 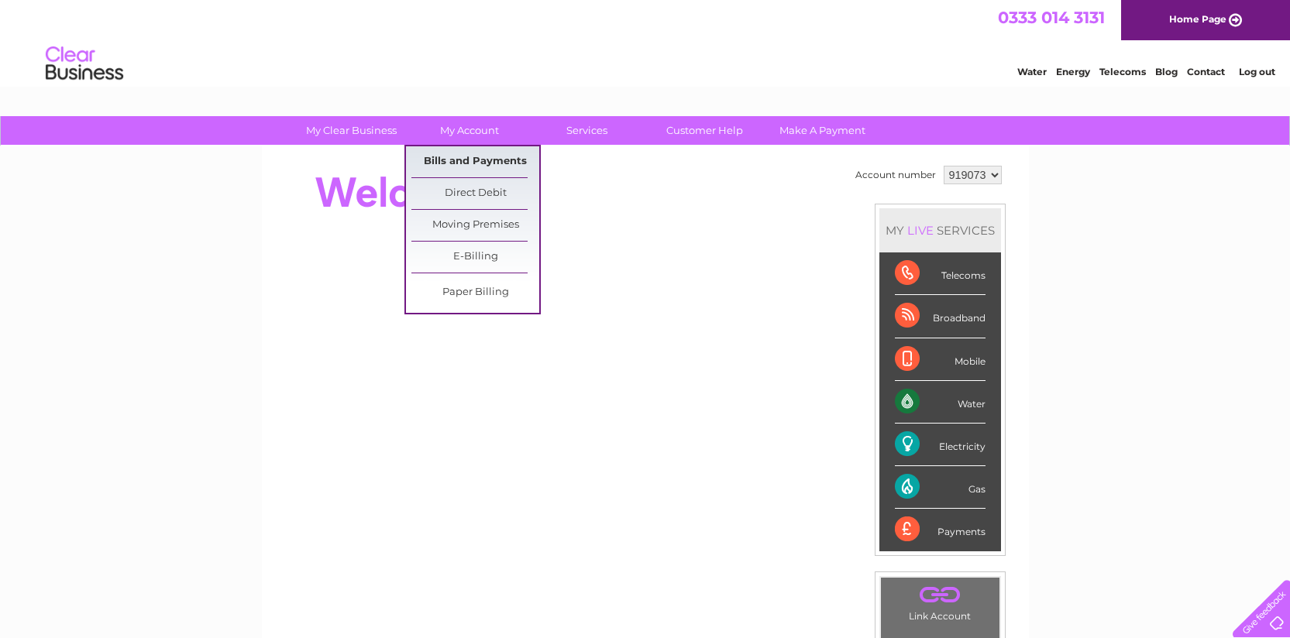 I want to click on div: Mobile, so click(x=940, y=359).